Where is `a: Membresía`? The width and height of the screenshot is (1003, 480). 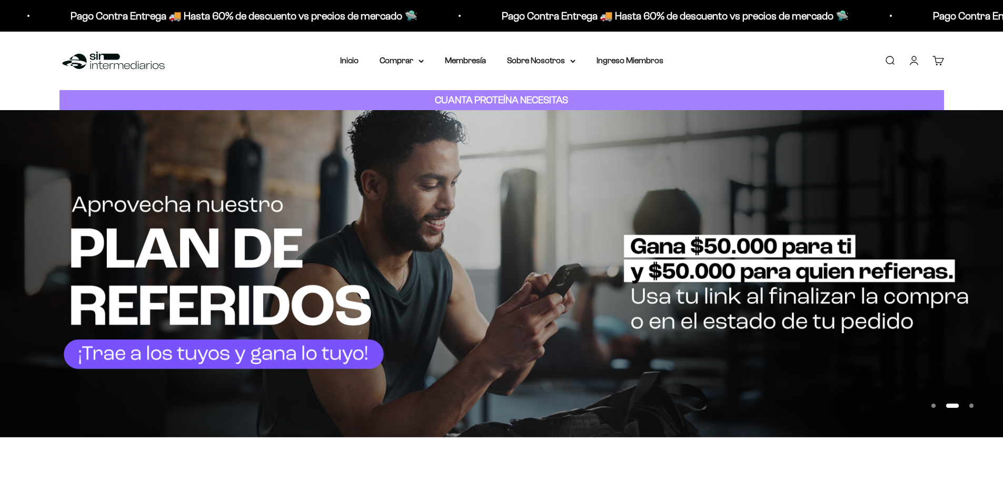 a: Membresía is located at coordinates (465, 60).